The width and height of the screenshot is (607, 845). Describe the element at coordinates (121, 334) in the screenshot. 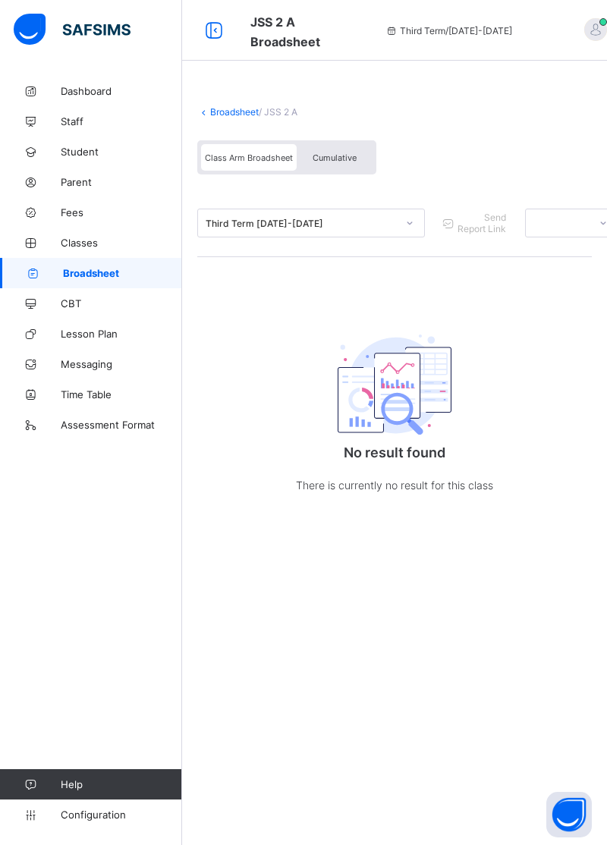

I see `span: Lesson Plan` at that location.